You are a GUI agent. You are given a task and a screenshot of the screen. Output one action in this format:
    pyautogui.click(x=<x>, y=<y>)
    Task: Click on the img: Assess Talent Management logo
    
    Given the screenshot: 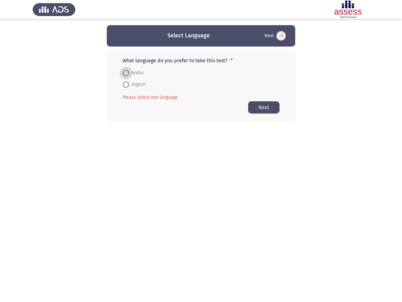 What is the action you would take?
    pyautogui.click(x=54, y=9)
    